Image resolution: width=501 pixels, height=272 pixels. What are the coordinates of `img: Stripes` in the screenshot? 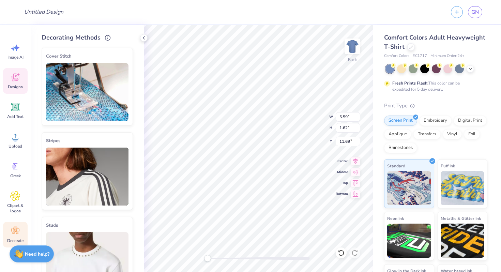 It's located at (87, 177).